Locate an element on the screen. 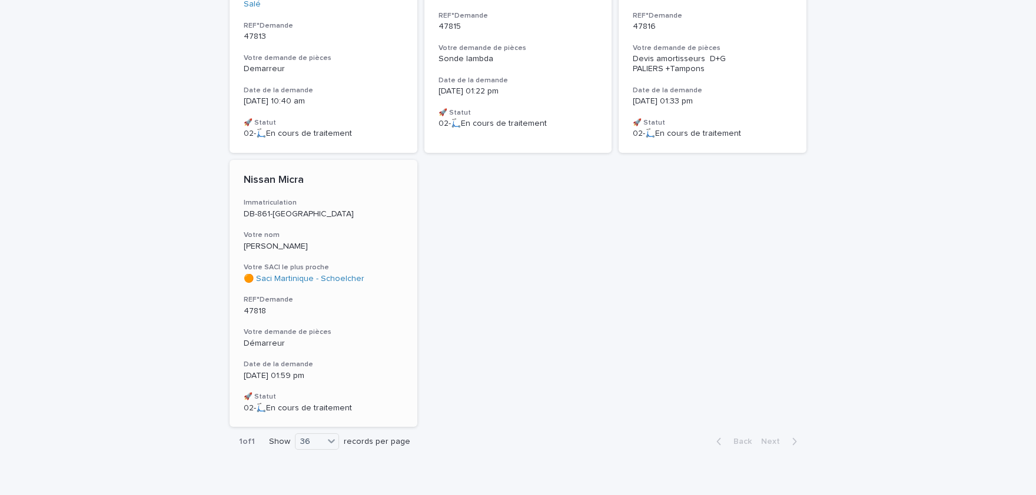  div: 36 is located at coordinates (309, 442).